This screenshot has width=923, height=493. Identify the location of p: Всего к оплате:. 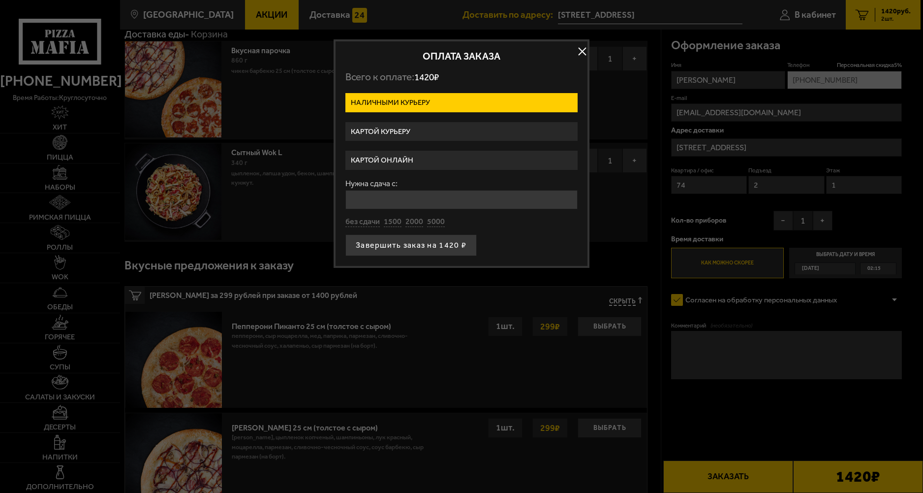
(462, 77).